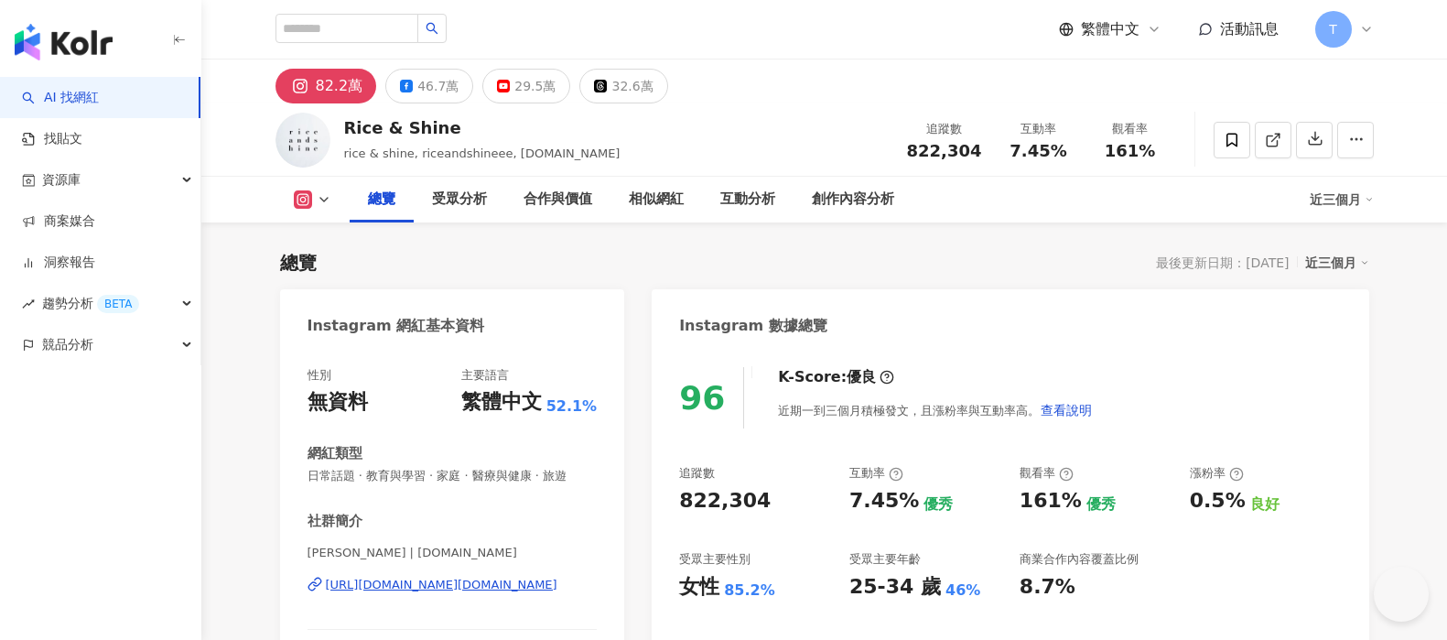 The image size is (1447, 640). I want to click on div: 受眾分析, so click(459, 200).